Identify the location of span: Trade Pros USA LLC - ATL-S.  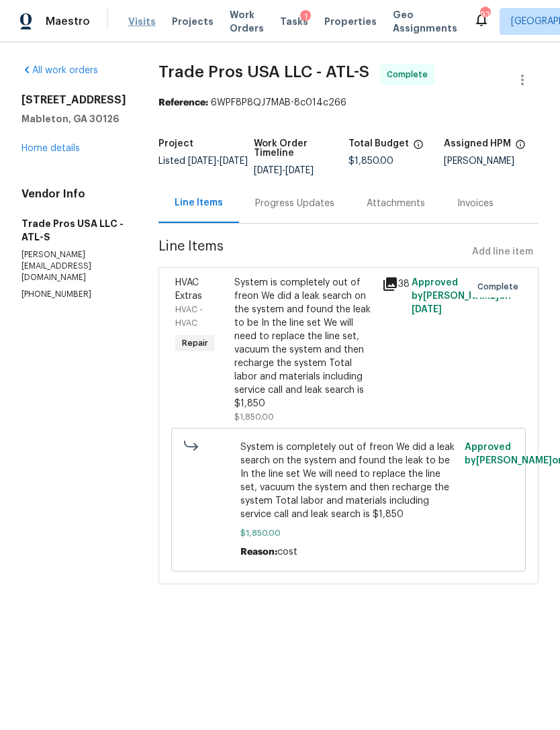
(264, 72).